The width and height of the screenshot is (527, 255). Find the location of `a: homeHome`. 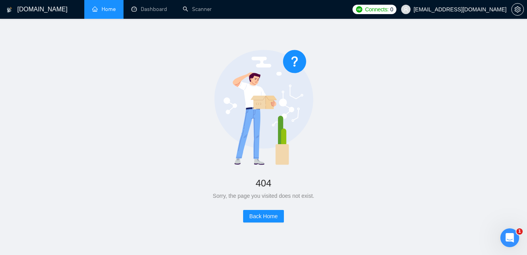

a: homeHome is located at coordinates (104, 9).